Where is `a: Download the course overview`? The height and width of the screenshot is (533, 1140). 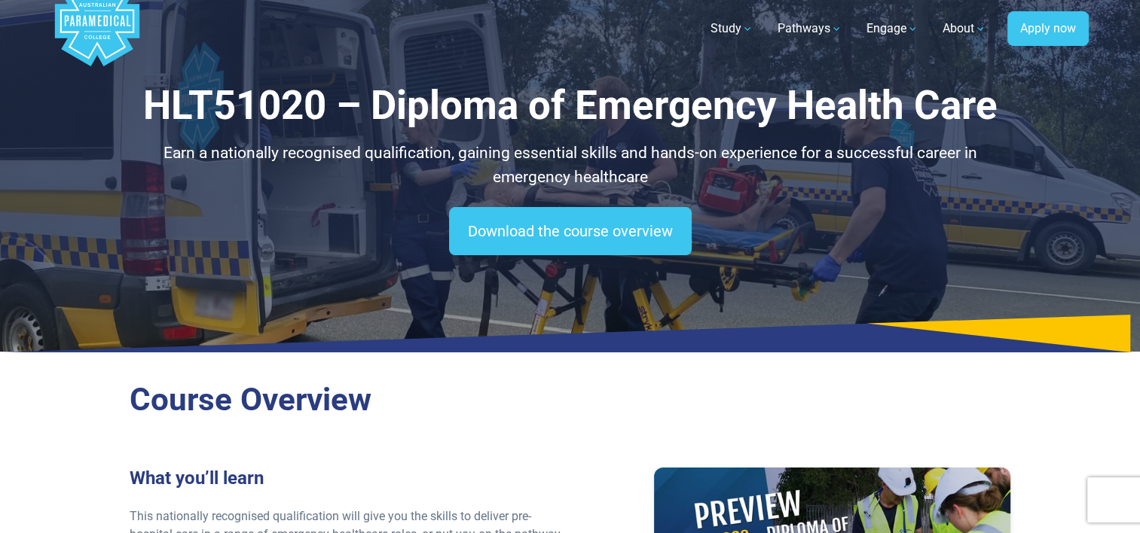
a: Download the course overview is located at coordinates (570, 231).